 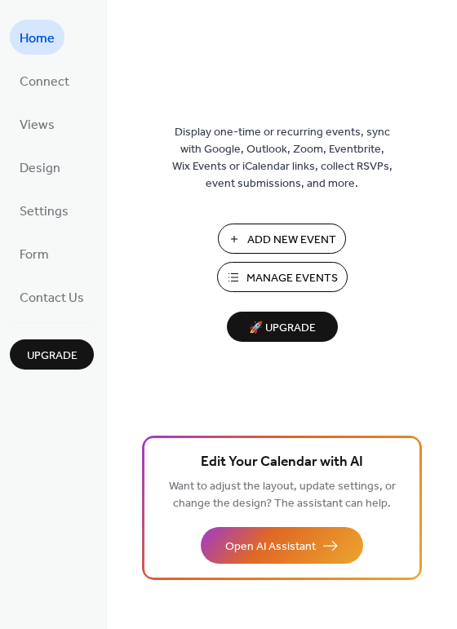 What do you see at coordinates (37, 125) in the screenshot?
I see `span: Views` at bounding box center [37, 125].